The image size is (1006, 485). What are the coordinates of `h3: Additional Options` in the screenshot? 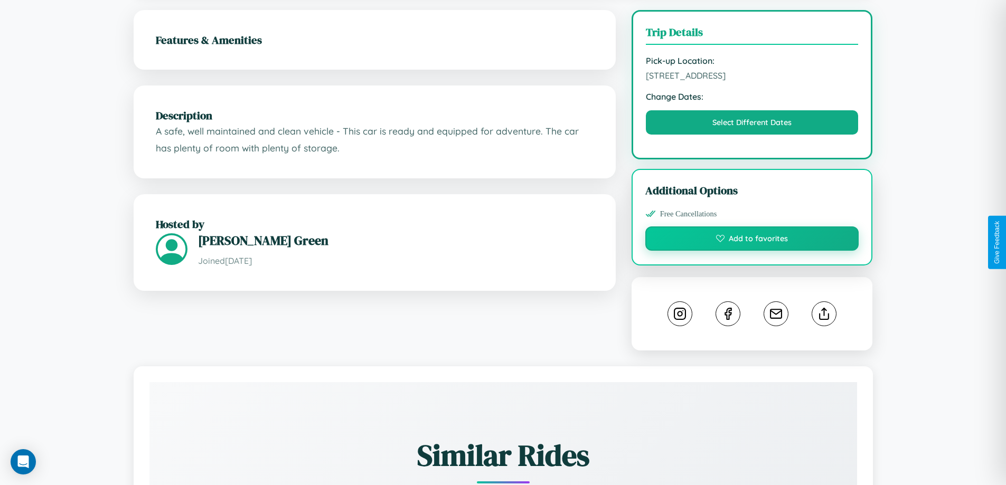 It's located at (752, 190).